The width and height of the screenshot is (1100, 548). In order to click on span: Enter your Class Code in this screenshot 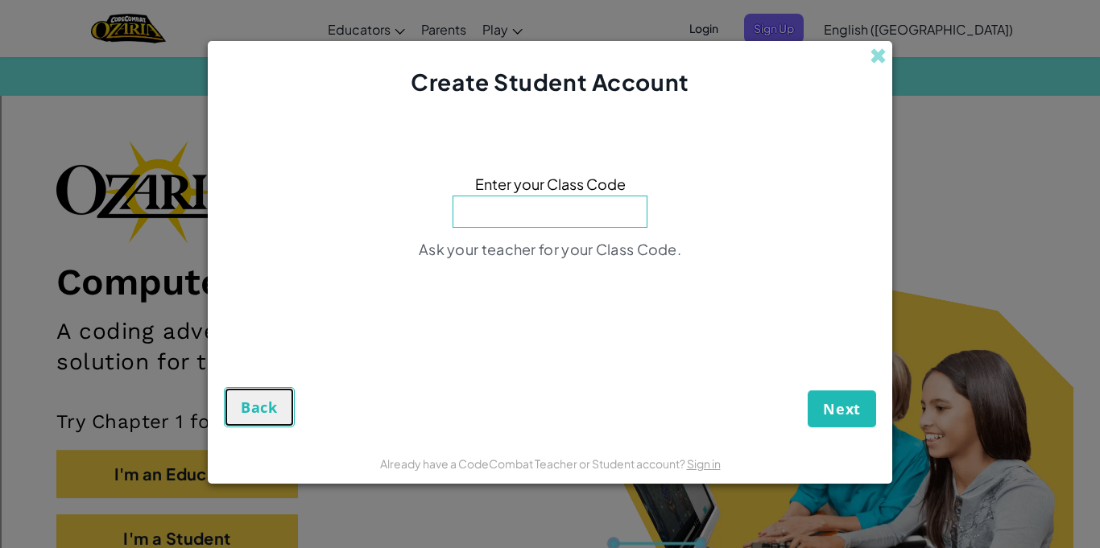, I will do `click(550, 184)`.